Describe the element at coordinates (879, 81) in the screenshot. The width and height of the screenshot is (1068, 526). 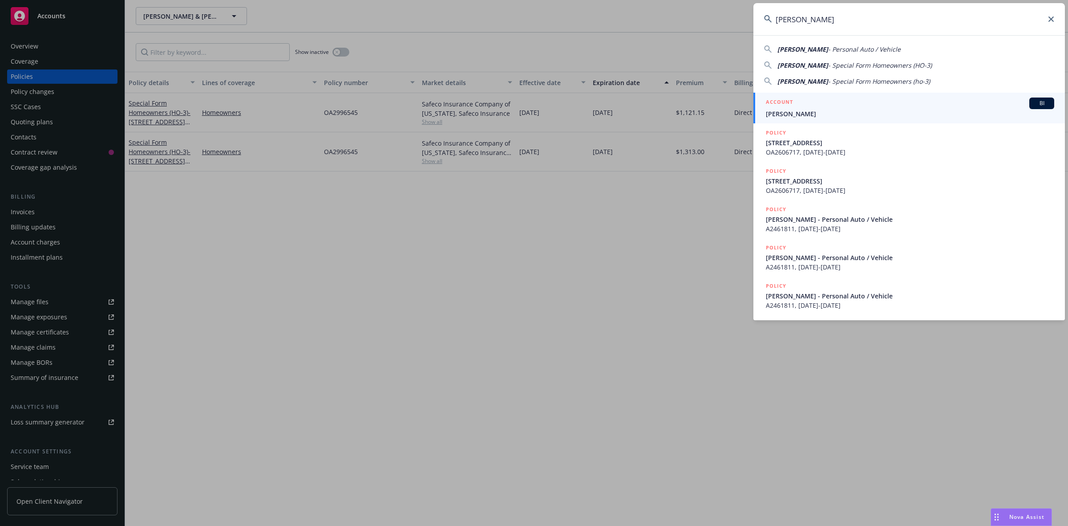
I see `span: - Special Form Homeowners (ho-3)` at that location.